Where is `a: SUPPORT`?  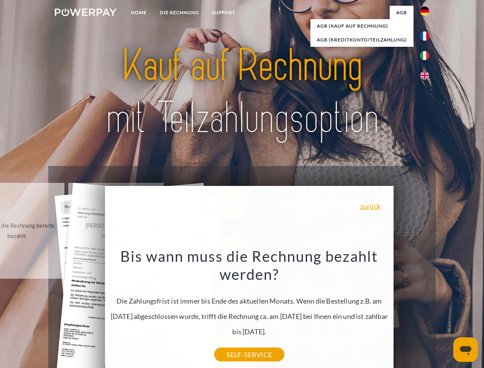 a: SUPPORT is located at coordinates (223, 13).